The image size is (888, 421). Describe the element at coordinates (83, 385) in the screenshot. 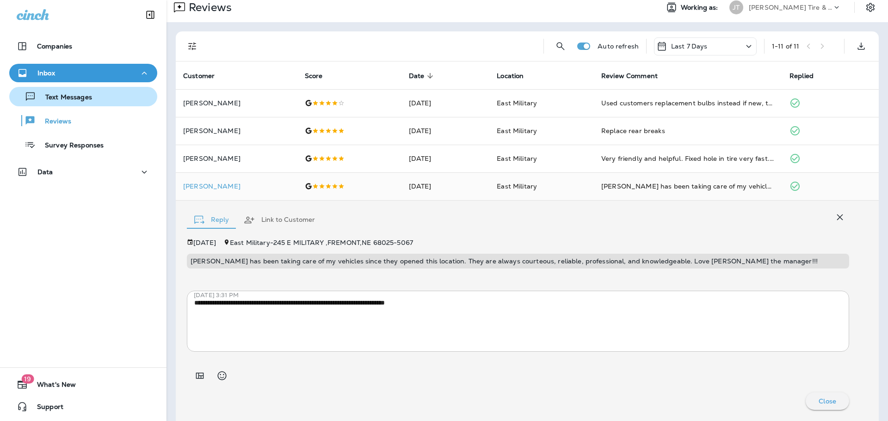

I see `button: 19What's New` at that location.